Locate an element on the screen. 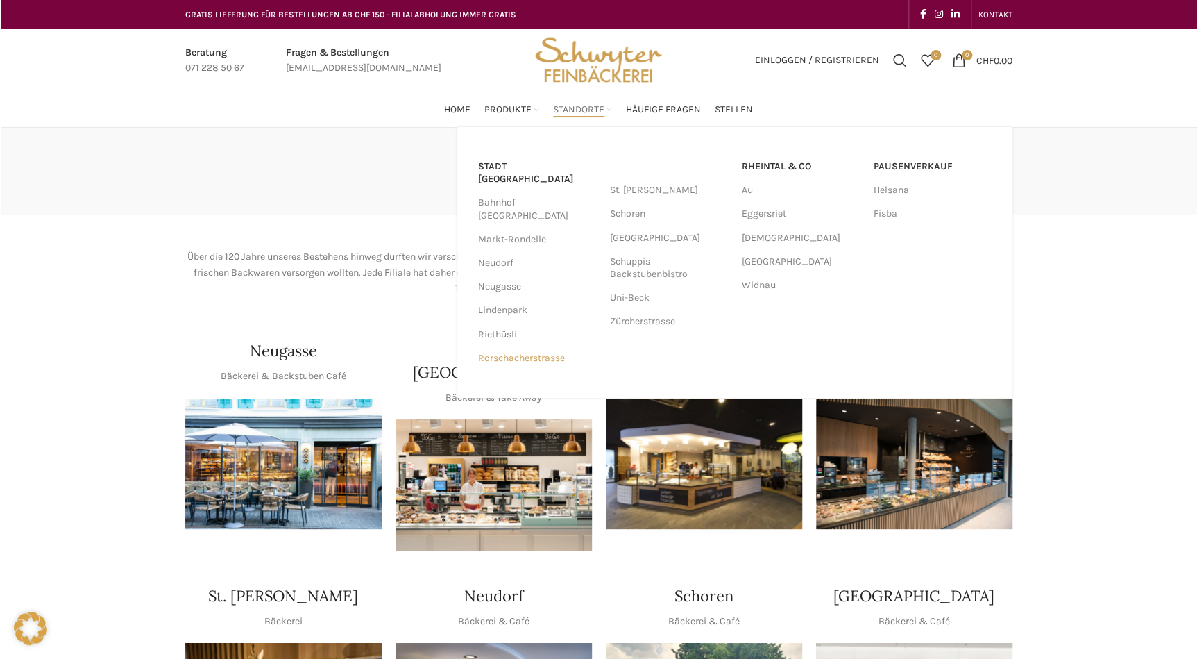 The width and height of the screenshot is (1197, 659). a: Neugasse is located at coordinates (537, 287).